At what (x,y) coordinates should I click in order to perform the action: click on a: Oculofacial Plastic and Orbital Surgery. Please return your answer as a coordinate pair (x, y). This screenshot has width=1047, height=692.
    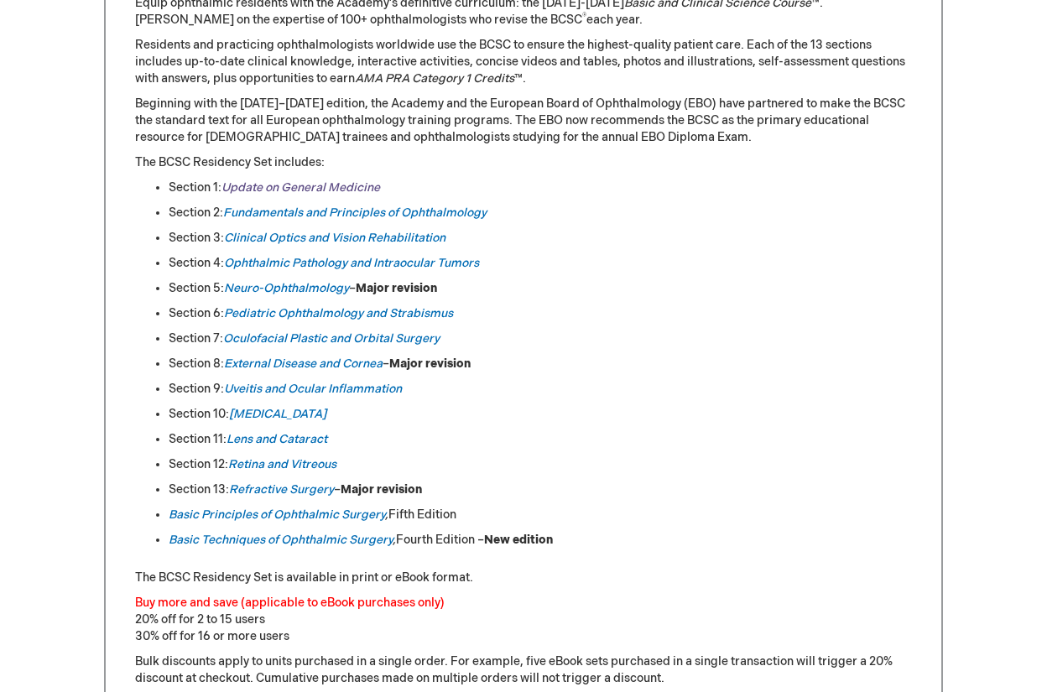
    Looking at the image, I should click on (331, 338).